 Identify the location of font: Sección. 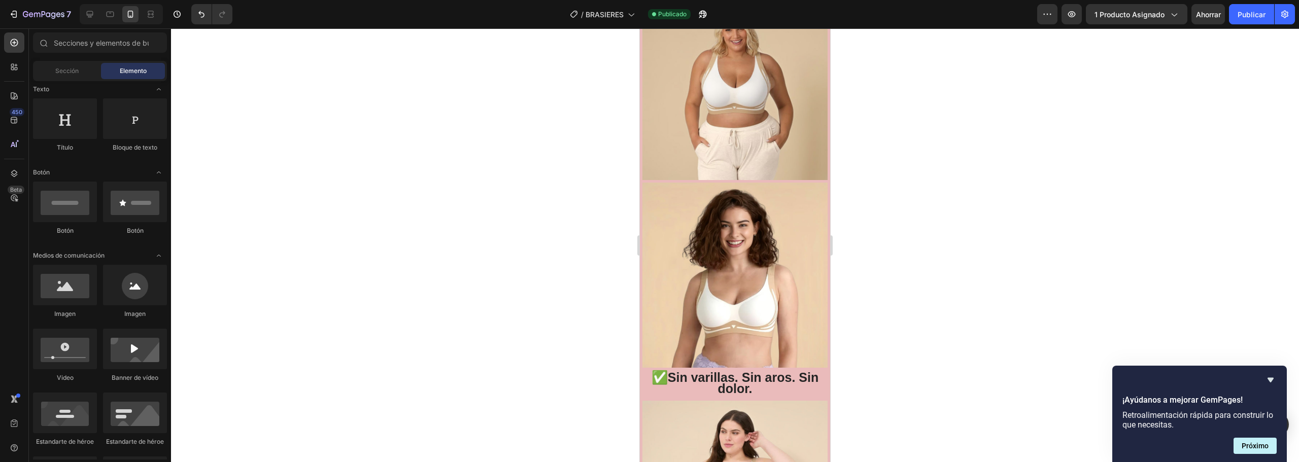
(67, 71).